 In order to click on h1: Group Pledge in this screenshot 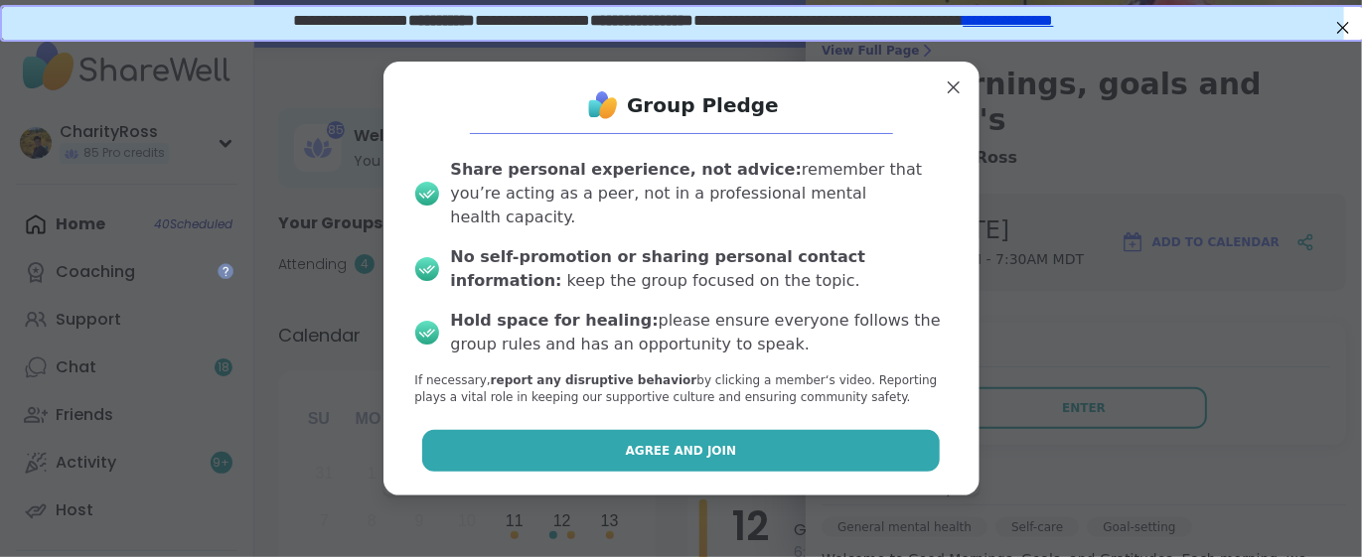, I will do `click(702, 105)`.